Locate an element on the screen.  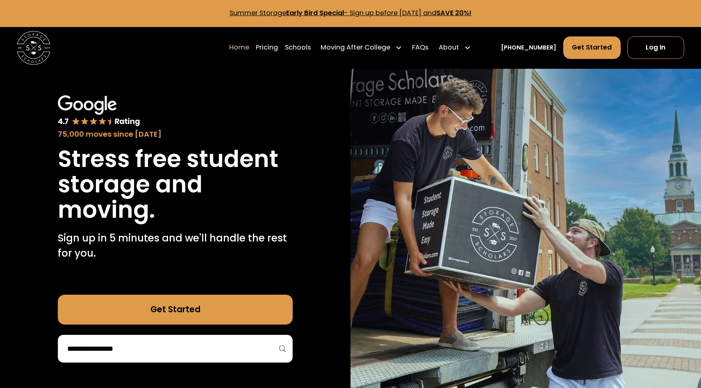
img: Google 4.7 star rating is located at coordinates (99, 111).